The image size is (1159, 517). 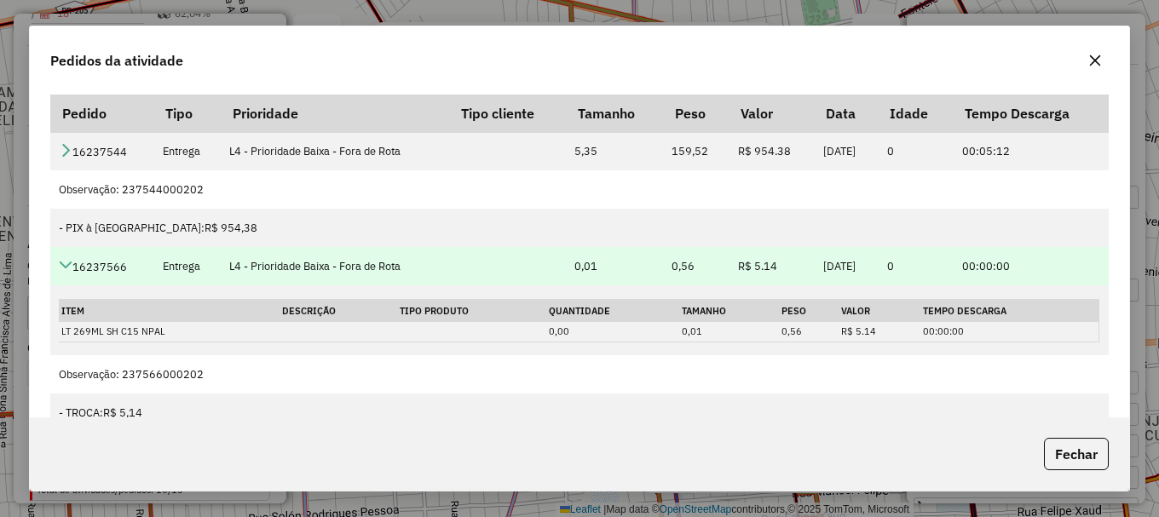 What do you see at coordinates (696, 151) in the screenshot?
I see `td: 159,52` at bounding box center [696, 151].